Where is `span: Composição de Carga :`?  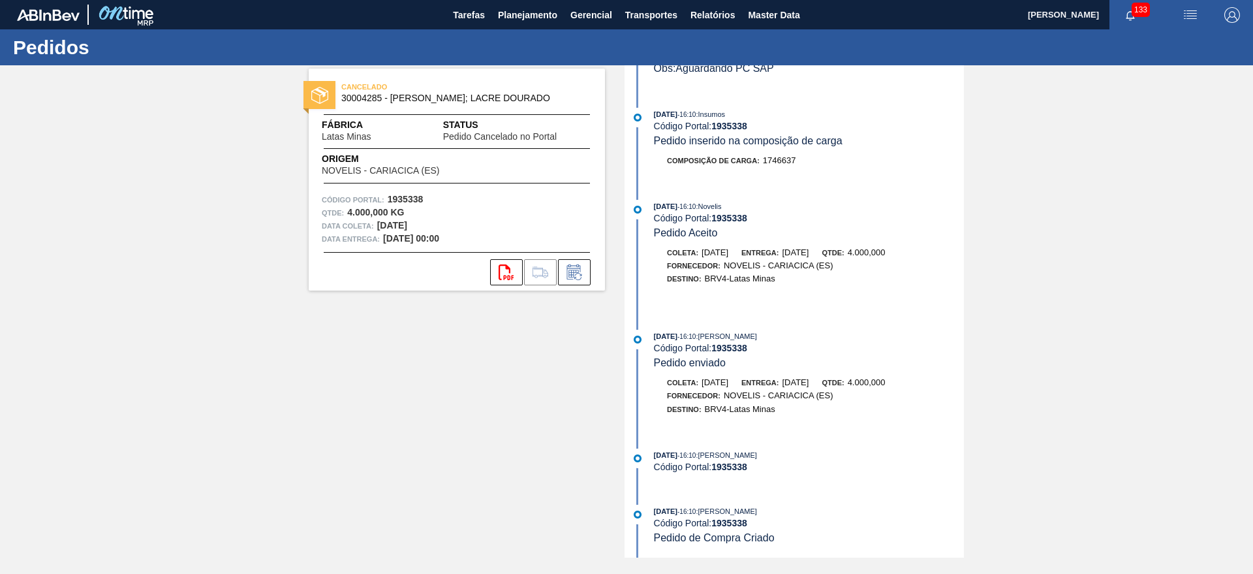 span: Composição de Carga : is located at coordinates (713, 161).